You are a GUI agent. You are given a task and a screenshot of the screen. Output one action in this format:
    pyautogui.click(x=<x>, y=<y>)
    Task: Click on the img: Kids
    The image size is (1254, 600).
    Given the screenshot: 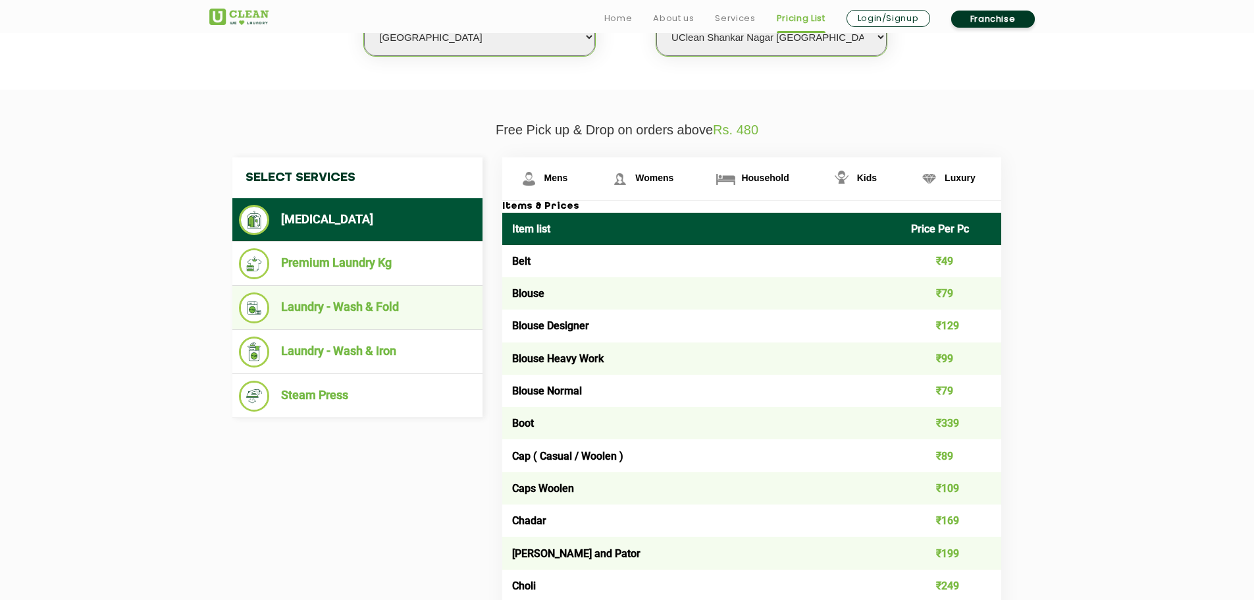 What is the action you would take?
    pyautogui.click(x=841, y=178)
    